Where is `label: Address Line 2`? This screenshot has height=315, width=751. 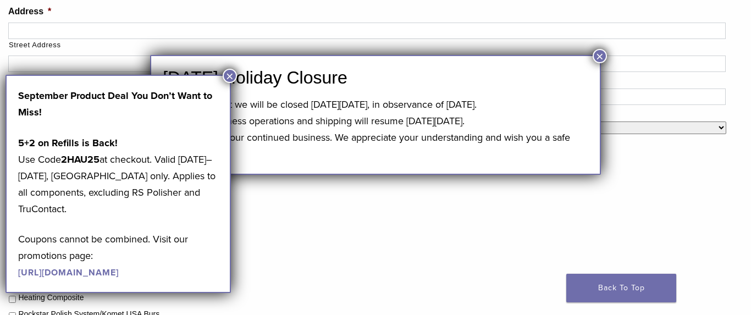 label: Address Line 2 is located at coordinates (367, 78).